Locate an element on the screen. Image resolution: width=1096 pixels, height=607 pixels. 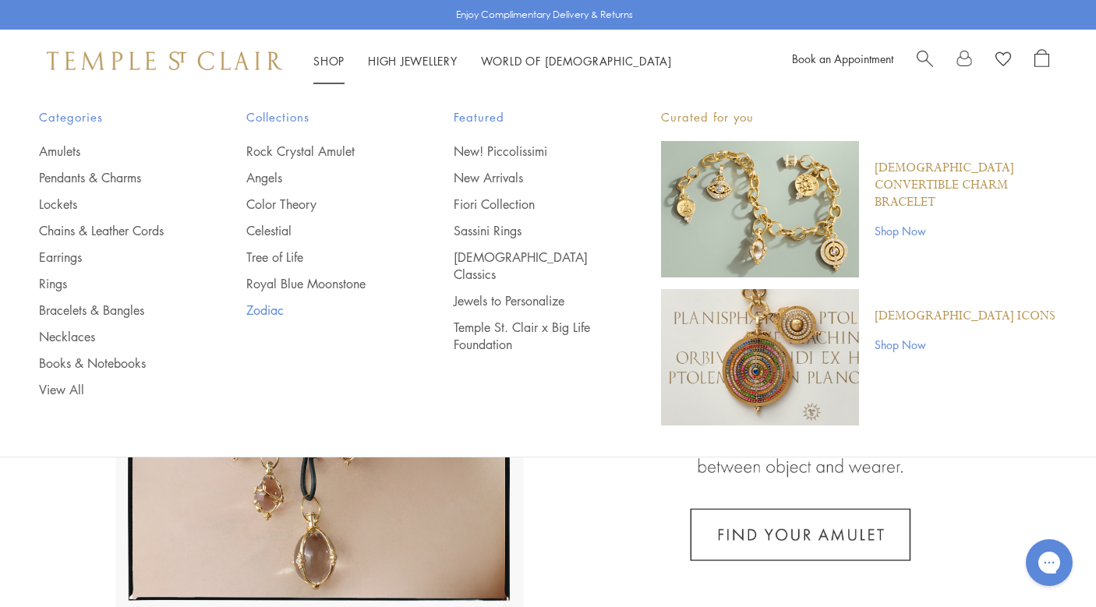
a: Bracelets & Bangles is located at coordinates (111, 310).